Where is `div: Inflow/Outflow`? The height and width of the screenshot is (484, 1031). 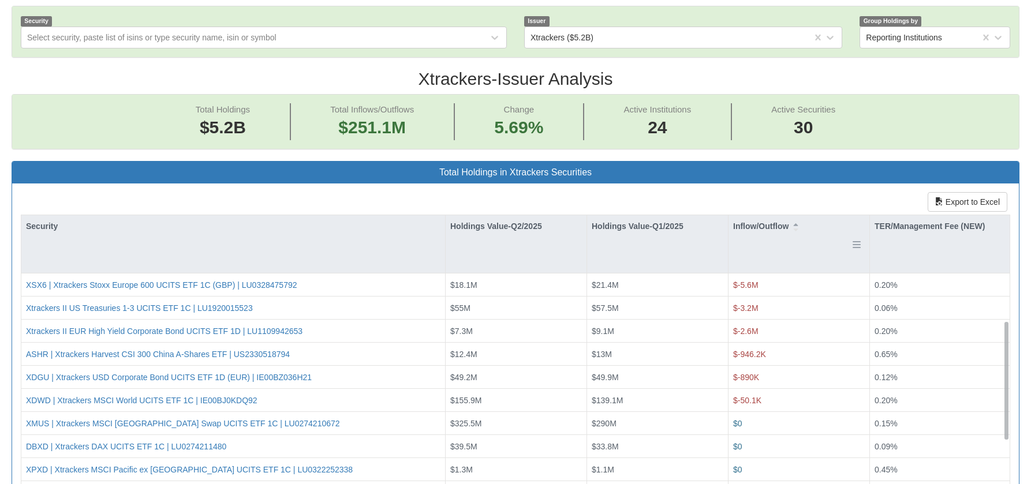 div: Inflow/Outflow is located at coordinates (799, 226).